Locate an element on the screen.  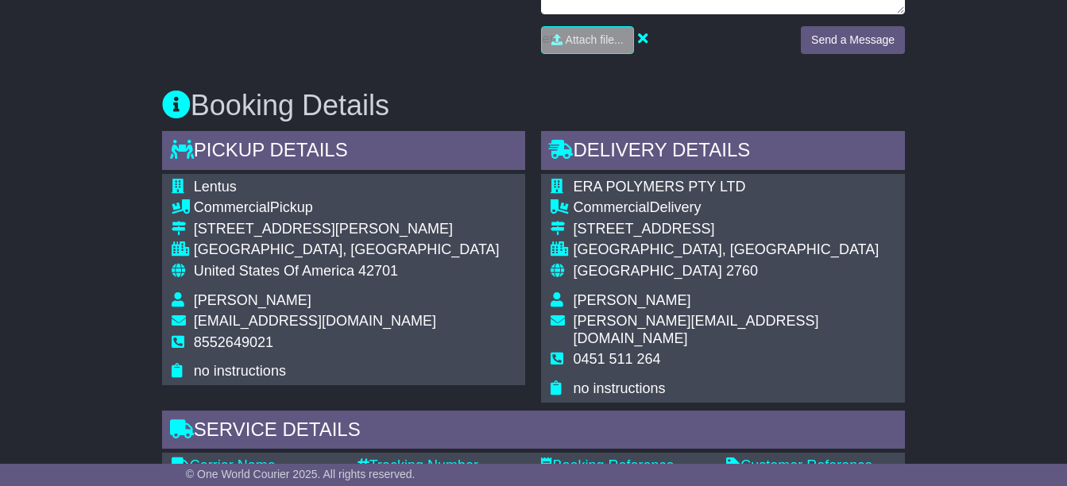
span: 42701 is located at coordinates (378, 271).